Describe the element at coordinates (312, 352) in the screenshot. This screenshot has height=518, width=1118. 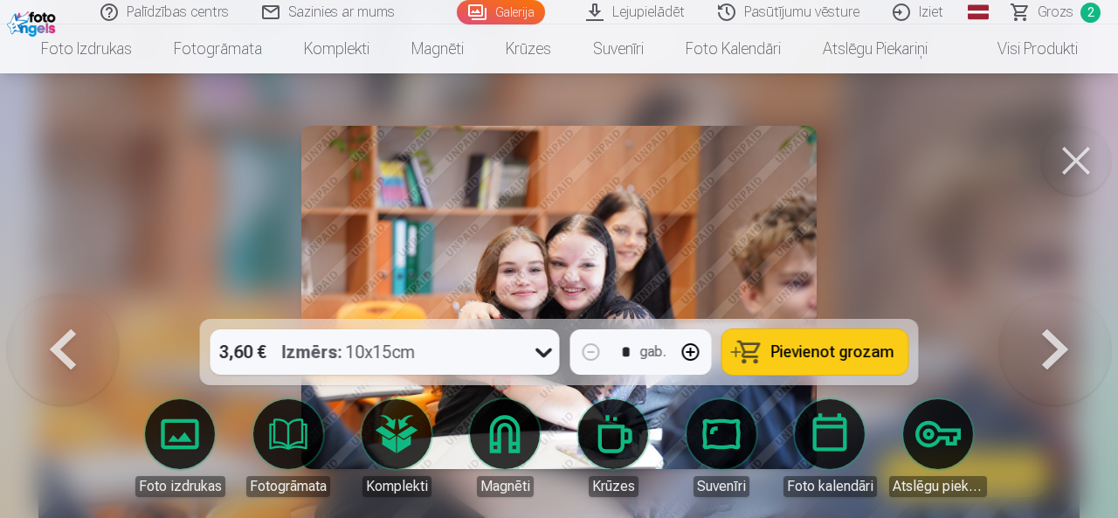
I see `strong: Izmērs :` at that location.